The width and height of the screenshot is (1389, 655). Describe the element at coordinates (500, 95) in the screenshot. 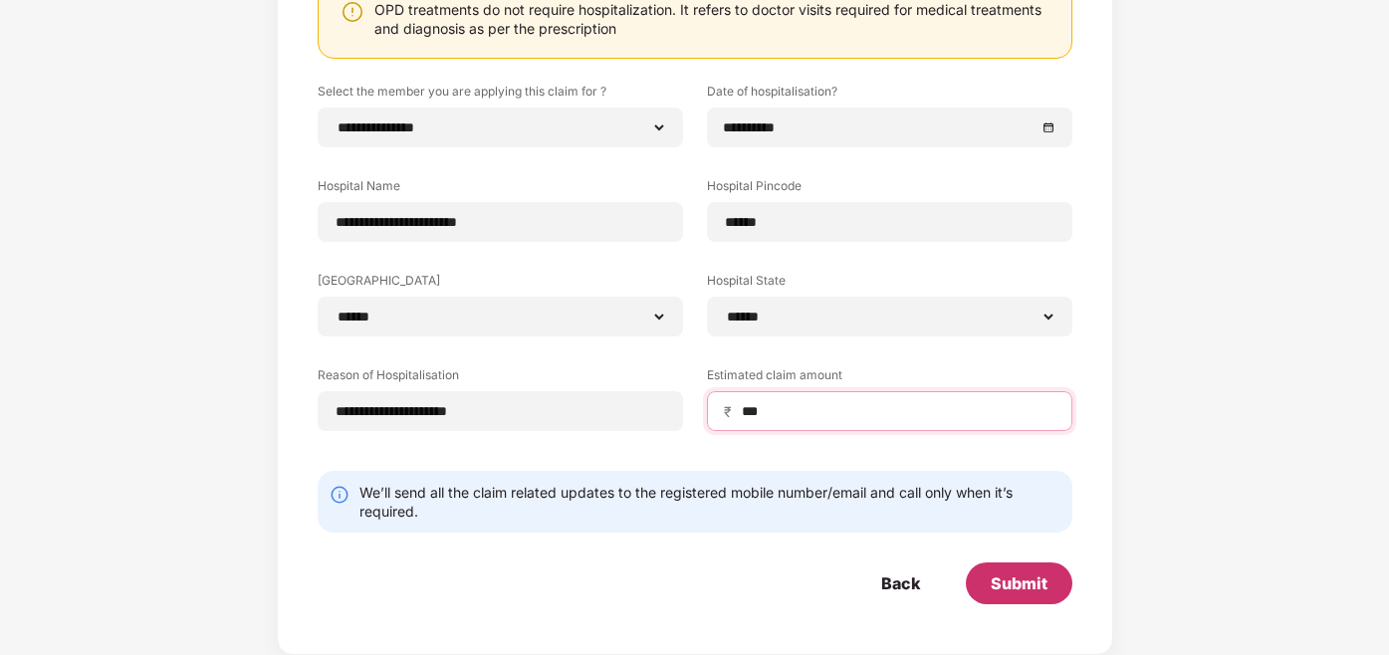

I see `label: Select the member you are applying this claim for ?` at that location.